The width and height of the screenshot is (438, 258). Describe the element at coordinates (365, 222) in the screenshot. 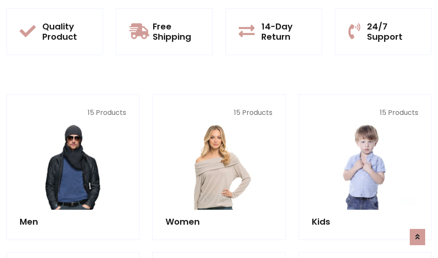

I see `h5: Kids` at that location.